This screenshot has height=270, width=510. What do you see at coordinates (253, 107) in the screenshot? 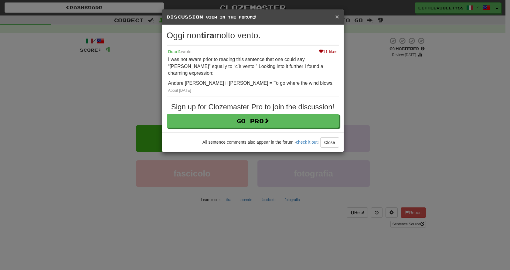
I see `h3: Sign up for Clozemaster Pro to join the discussion!` at bounding box center [253, 107].